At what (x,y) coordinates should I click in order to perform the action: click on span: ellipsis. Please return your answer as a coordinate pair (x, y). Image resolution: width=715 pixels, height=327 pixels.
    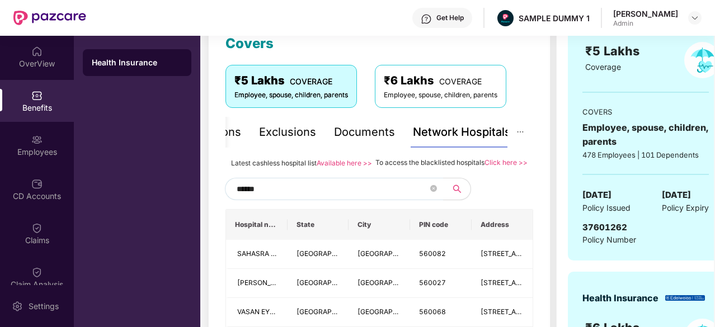
    Looking at the image, I should click on (520, 132).